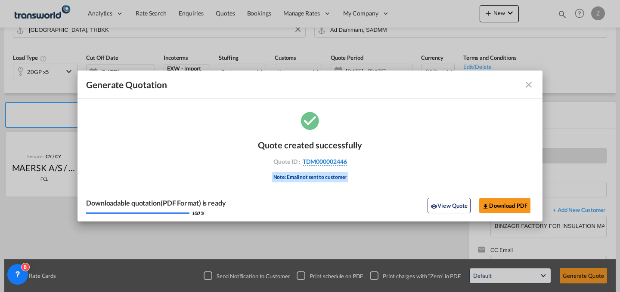 This screenshot has height=292, width=620. I want to click on md-icon: icon-checkbox-marked-circle, so click(310, 120).